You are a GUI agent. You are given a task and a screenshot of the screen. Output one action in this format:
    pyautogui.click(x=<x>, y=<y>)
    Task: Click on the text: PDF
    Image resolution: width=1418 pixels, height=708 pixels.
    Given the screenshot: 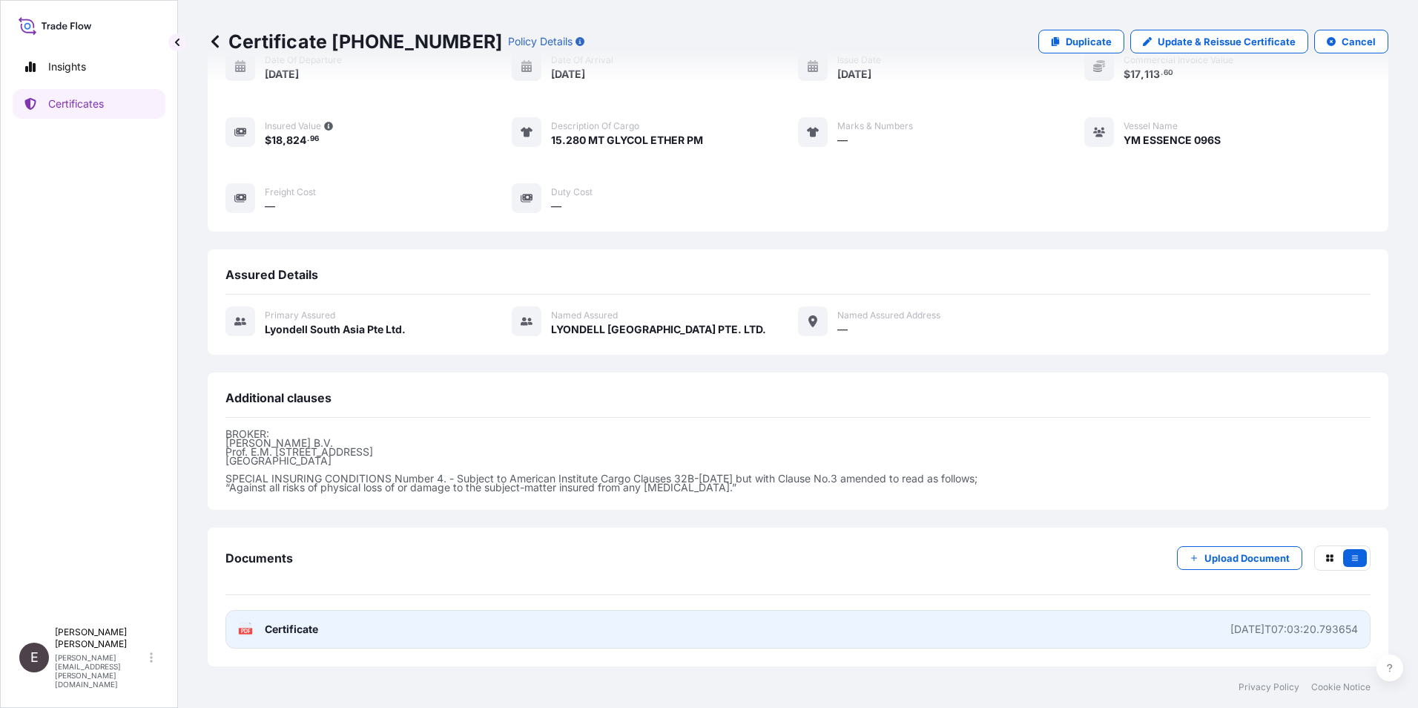 What is the action you would take?
    pyautogui.click(x=246, y=631)
    